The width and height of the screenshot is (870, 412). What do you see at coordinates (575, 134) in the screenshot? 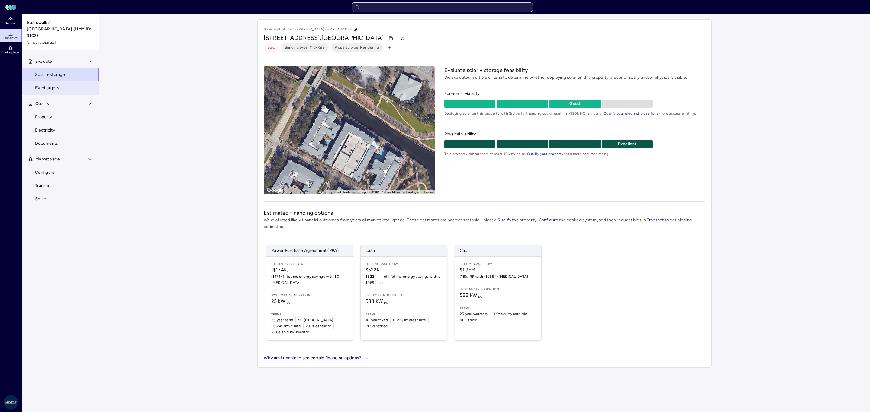
I see `span: Physical viability` at bounding box center [575, 134].